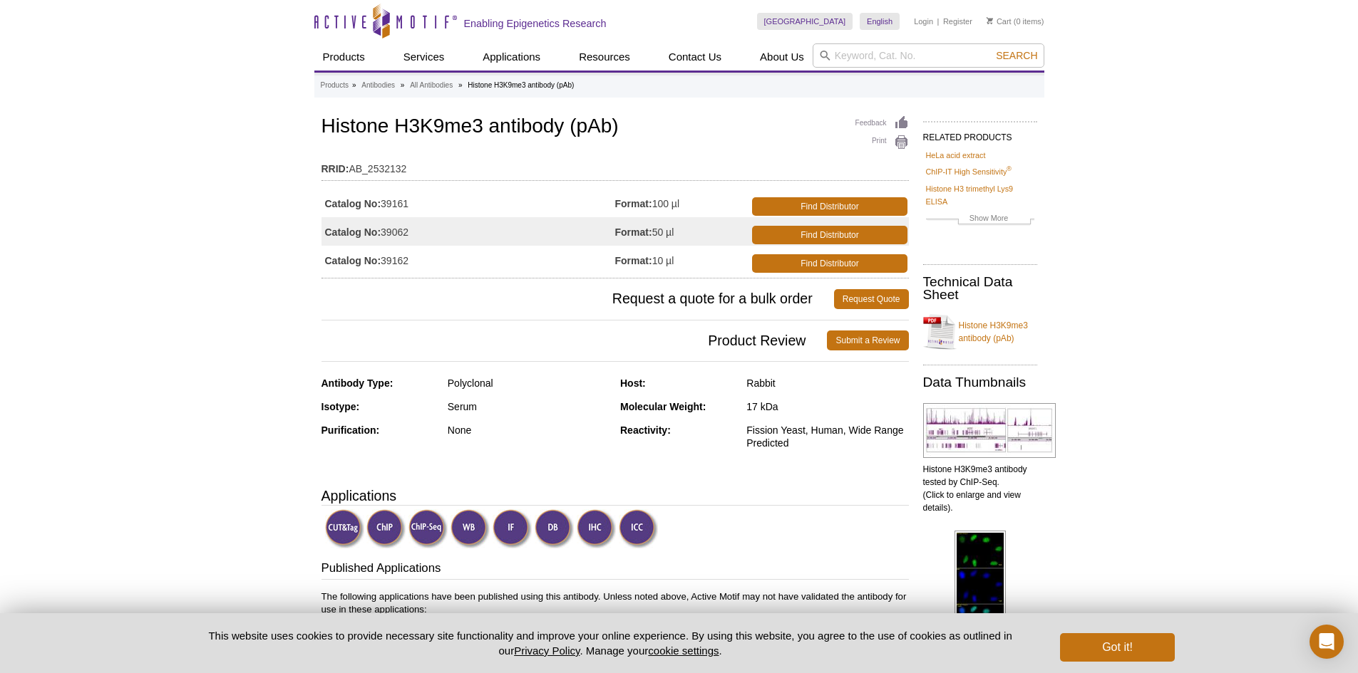 This screenshot has width=1358, height=673. I want to click on a: ChIP-IT High Sensitivity®, so click(969, 172).